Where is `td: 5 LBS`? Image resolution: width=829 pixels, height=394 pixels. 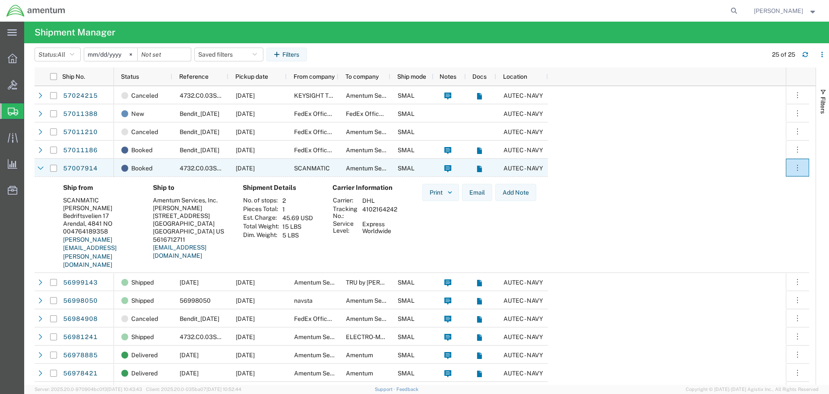
td: 5 LBS is located at coordinates (298, 235).